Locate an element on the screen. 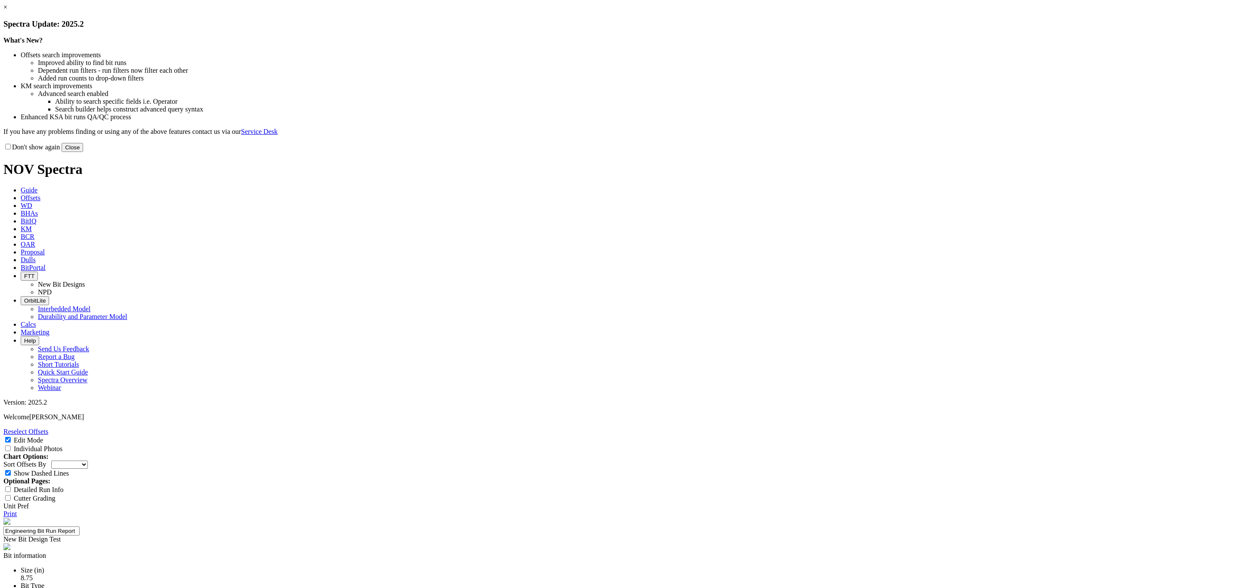  span: Offsets is located at coordinates (31, 198).